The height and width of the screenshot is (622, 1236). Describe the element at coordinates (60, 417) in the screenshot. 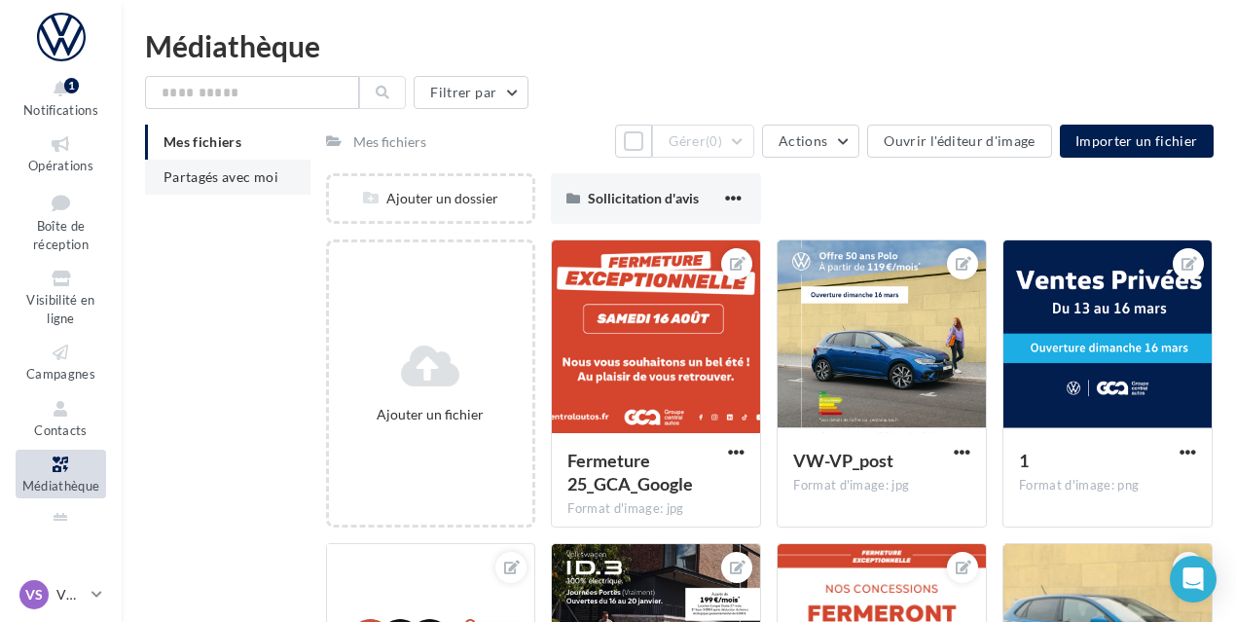

I see `a: Contacts` at that location.